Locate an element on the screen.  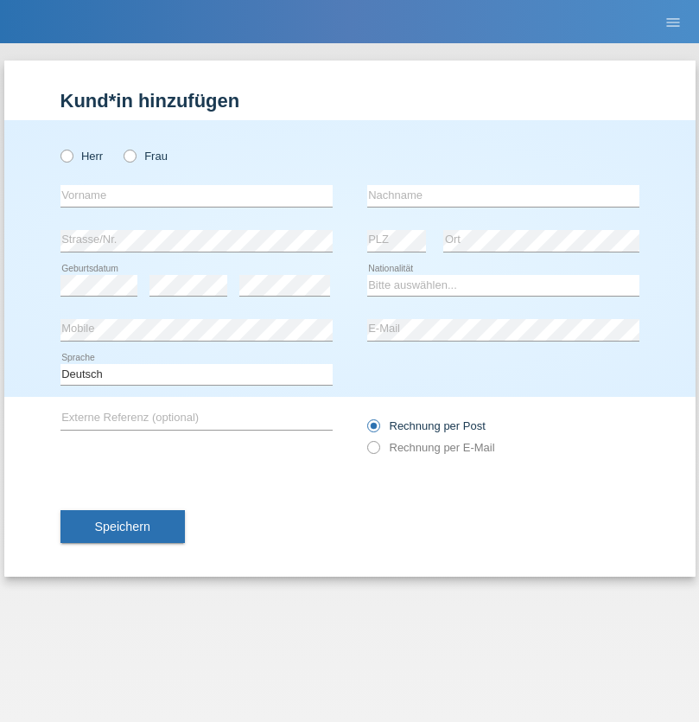
input: Herr is located at coordinates (66, 155).